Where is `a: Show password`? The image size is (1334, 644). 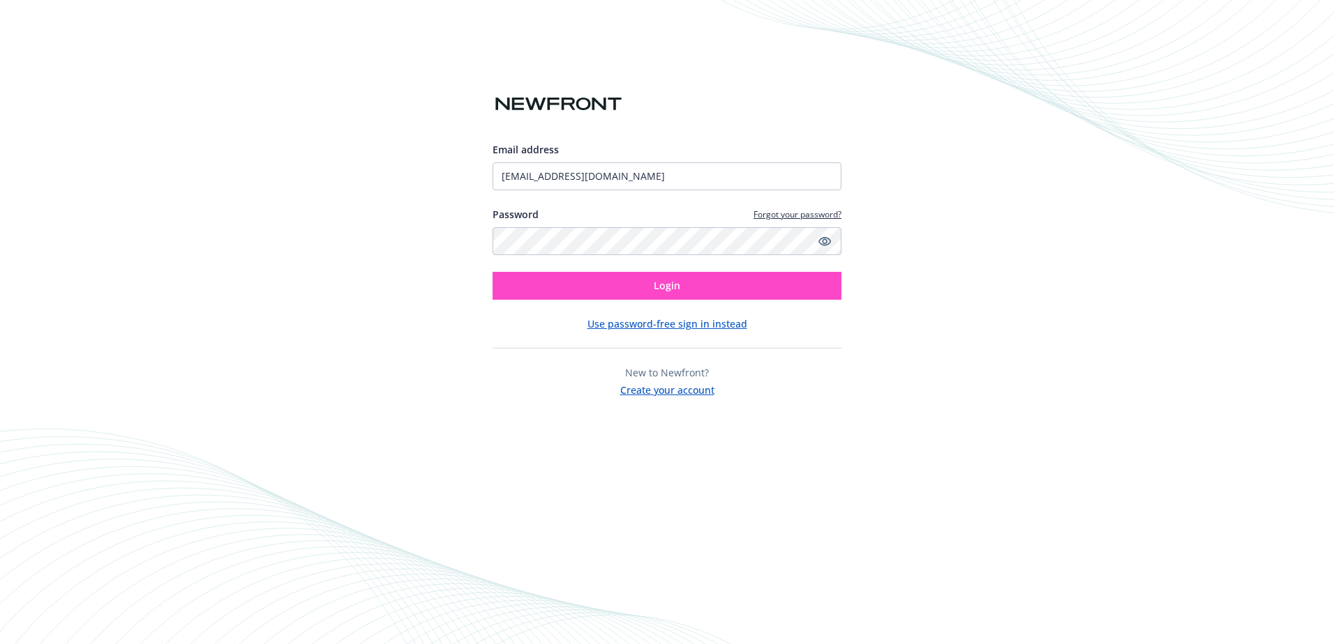 a: Show password is located at coordinates (824, 241).